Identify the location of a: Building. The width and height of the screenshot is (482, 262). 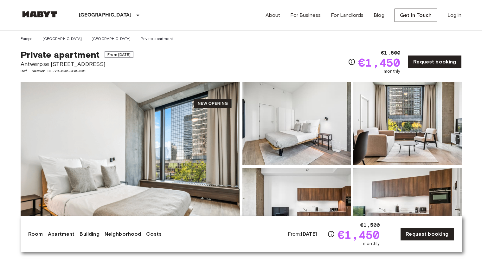
(89, 234).